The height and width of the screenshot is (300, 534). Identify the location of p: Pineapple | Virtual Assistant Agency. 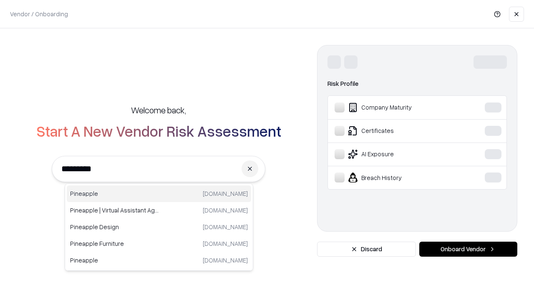
(114, 210).